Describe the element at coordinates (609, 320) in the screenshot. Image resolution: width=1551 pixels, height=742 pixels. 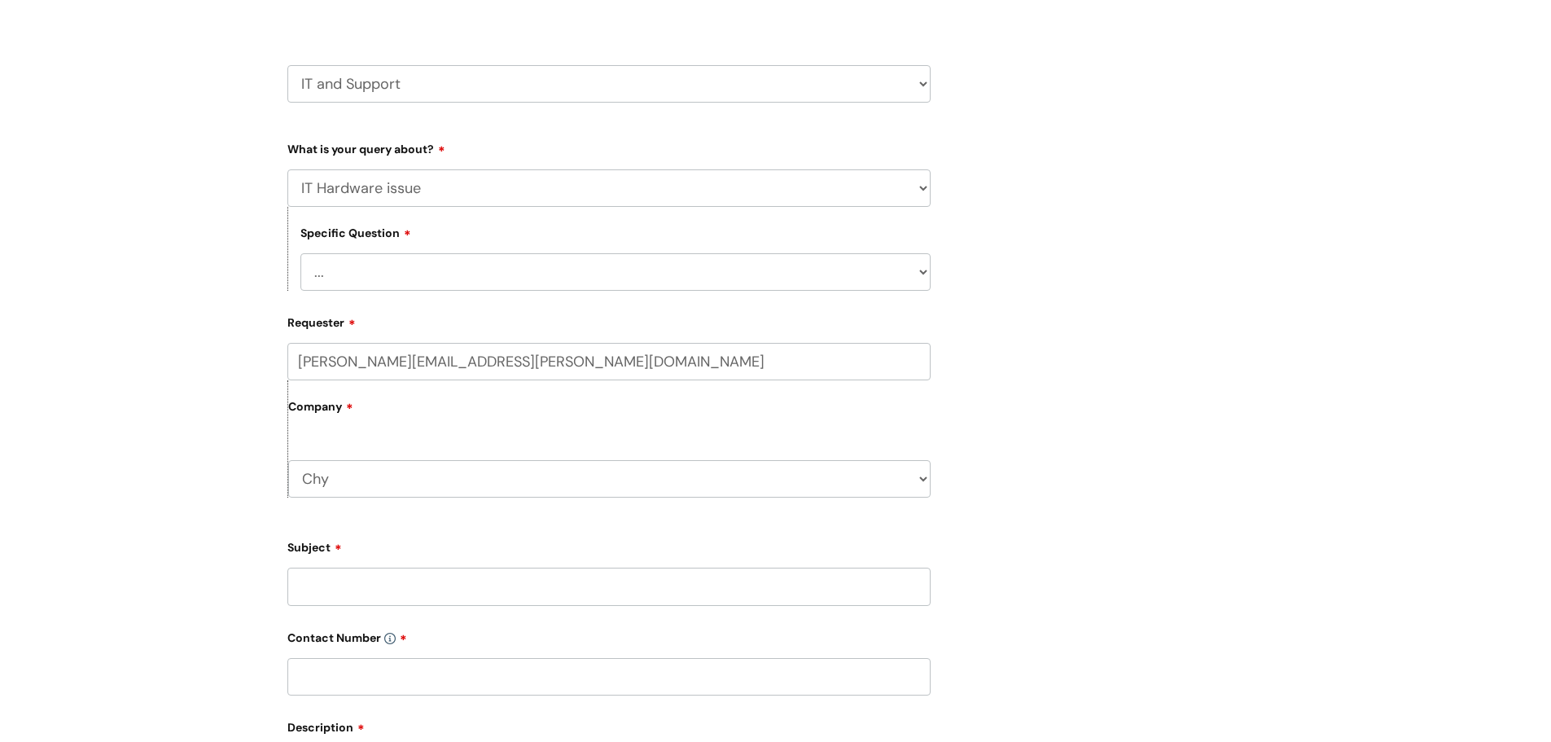
I see `label: Requester` at that location.